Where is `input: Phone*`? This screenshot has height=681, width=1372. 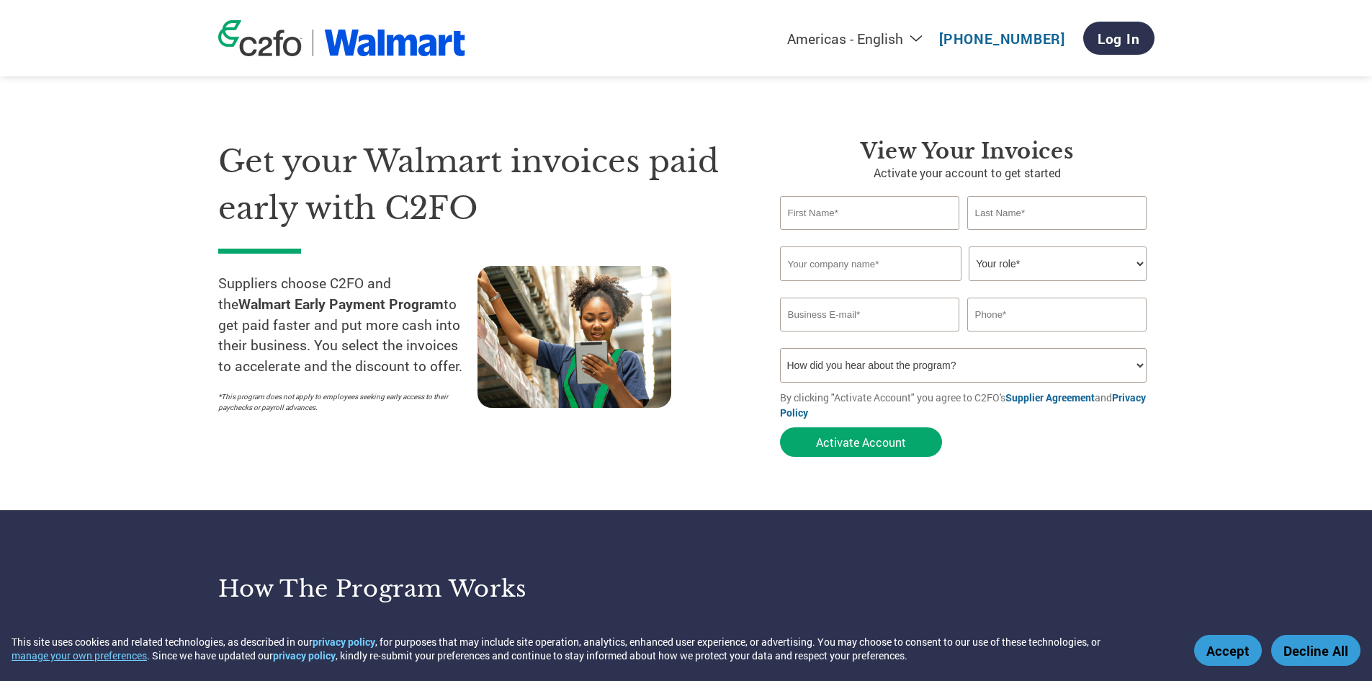
input: Phone* is located at coordinates (1057, 314).